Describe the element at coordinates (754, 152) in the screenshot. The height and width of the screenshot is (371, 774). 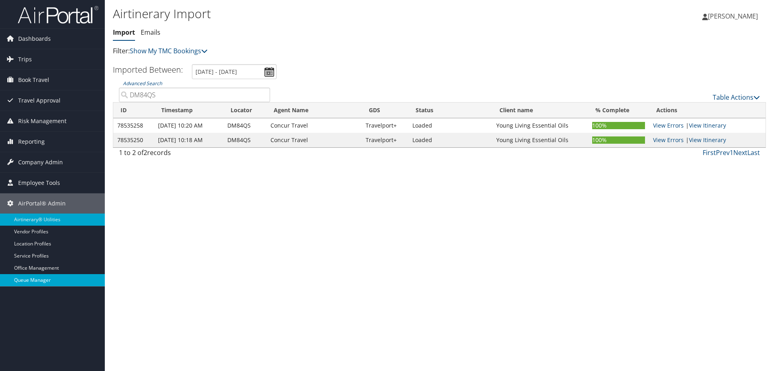
I see `a: Last` at that location.